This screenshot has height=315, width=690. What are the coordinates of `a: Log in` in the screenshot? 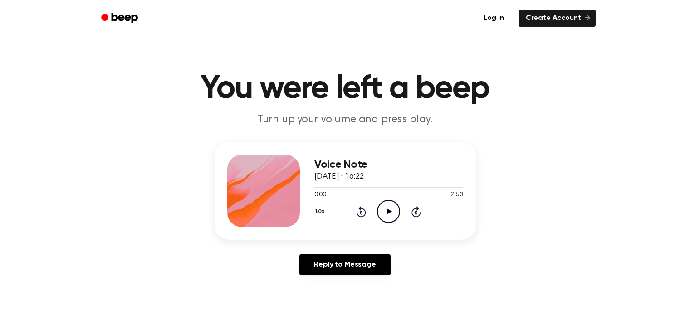 It's located at (494, 18).